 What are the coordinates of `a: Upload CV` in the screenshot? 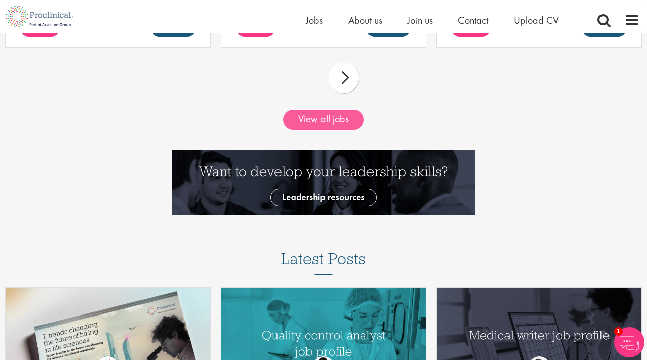 It's located at (536, 20).